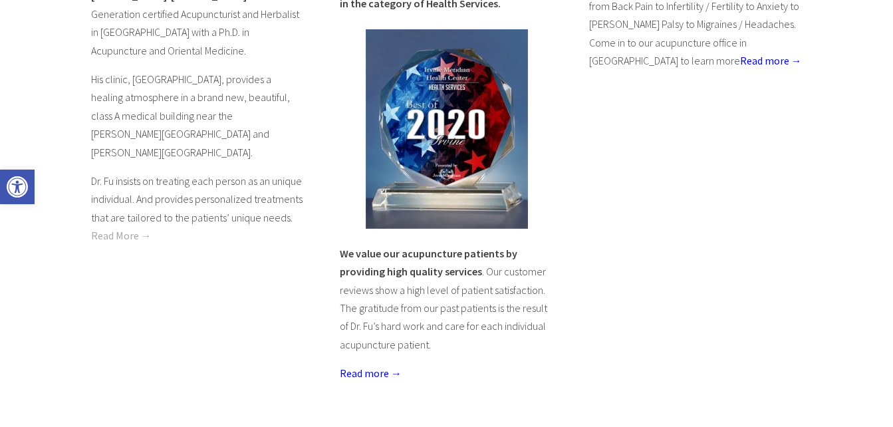 Image resolution: width=893 pixels, height=427 pixels. Describe the element at coordinates (121, 236) in the screenshot. I see `a: Read More →` at that location.